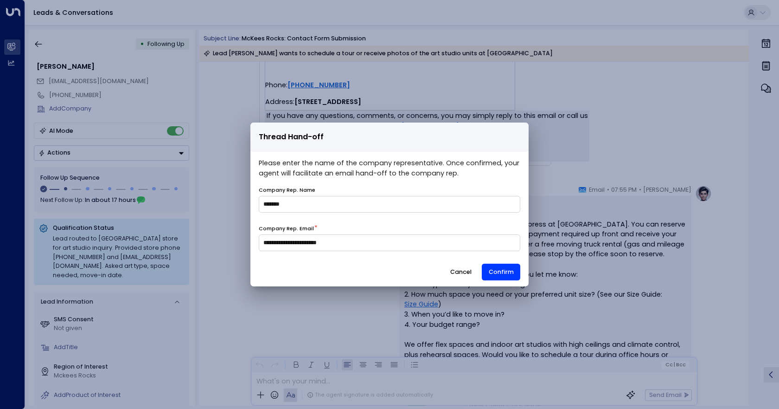 This screenshot has width=779, height=409. I want to click on p: Please enter the name of the company representative. Once confirmed, your agent will facilitate a..., so click(390, 168).